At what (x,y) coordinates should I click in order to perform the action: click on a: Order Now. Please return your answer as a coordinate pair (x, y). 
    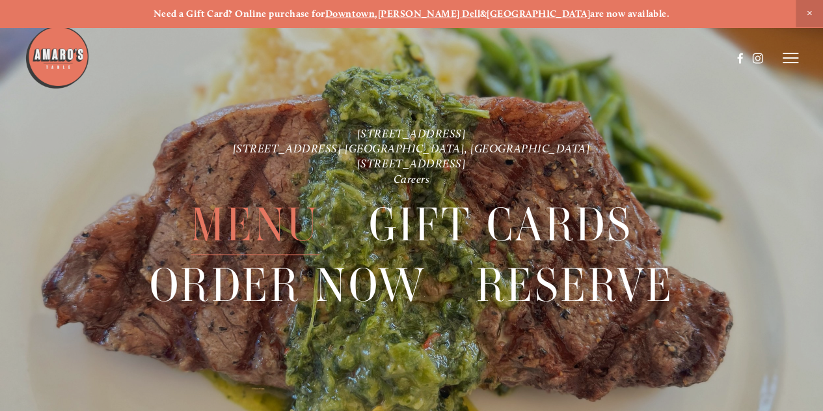
    Looking at the image, I should click on (288, 284).